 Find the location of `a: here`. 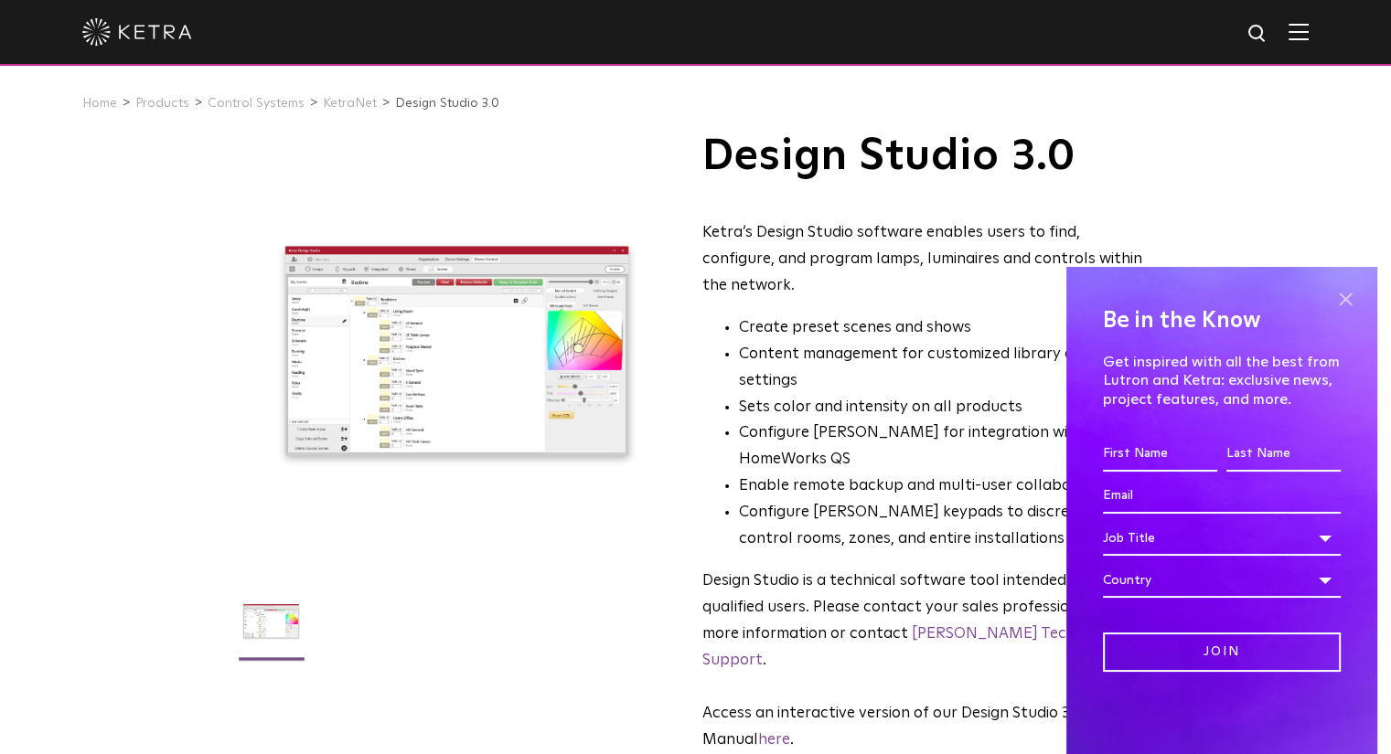

a: here is located at coordinates (773, 740).